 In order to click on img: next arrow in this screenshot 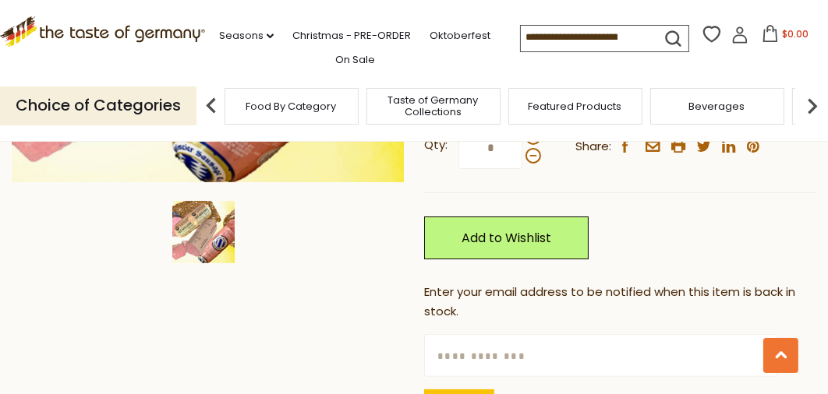, I will do `click(812, 106)`.